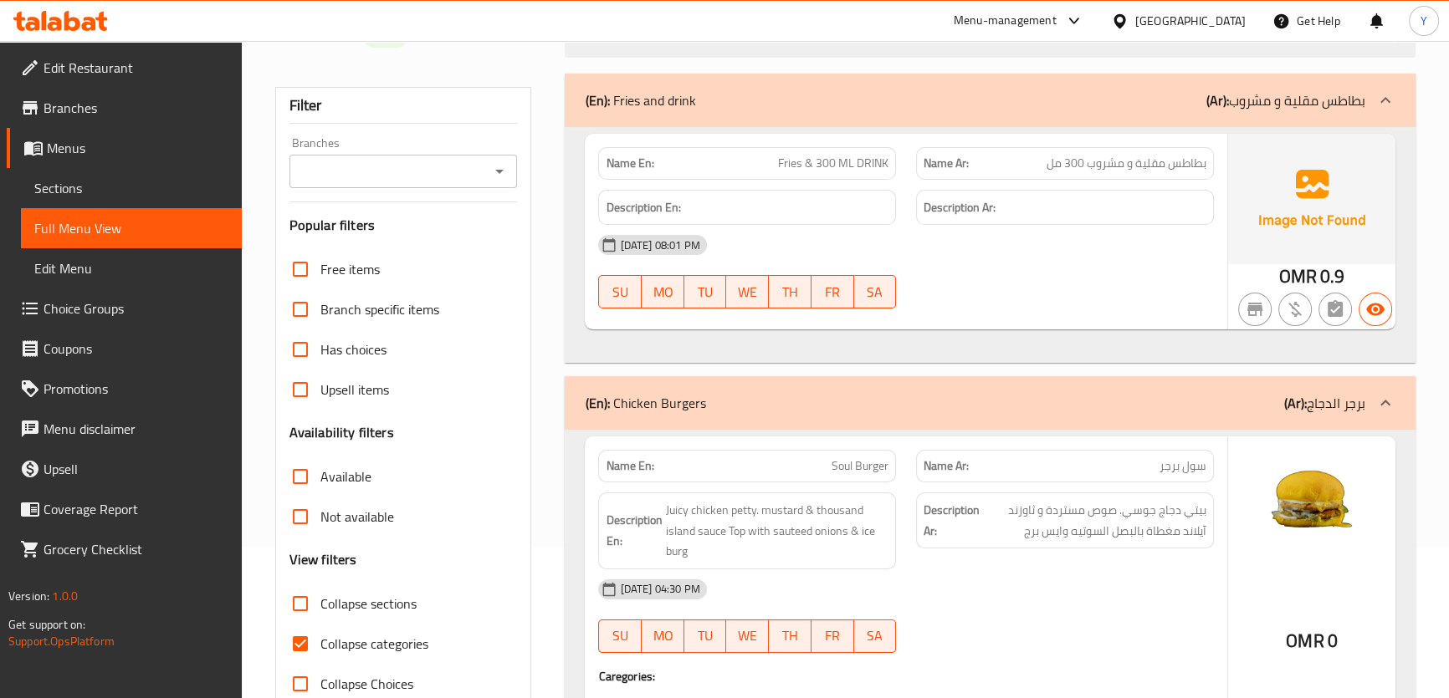 This screenshot has width=1449, height=698. I want to click on span: بطاطس مقلية و مشروب 300 مل, so click(1126, 163).